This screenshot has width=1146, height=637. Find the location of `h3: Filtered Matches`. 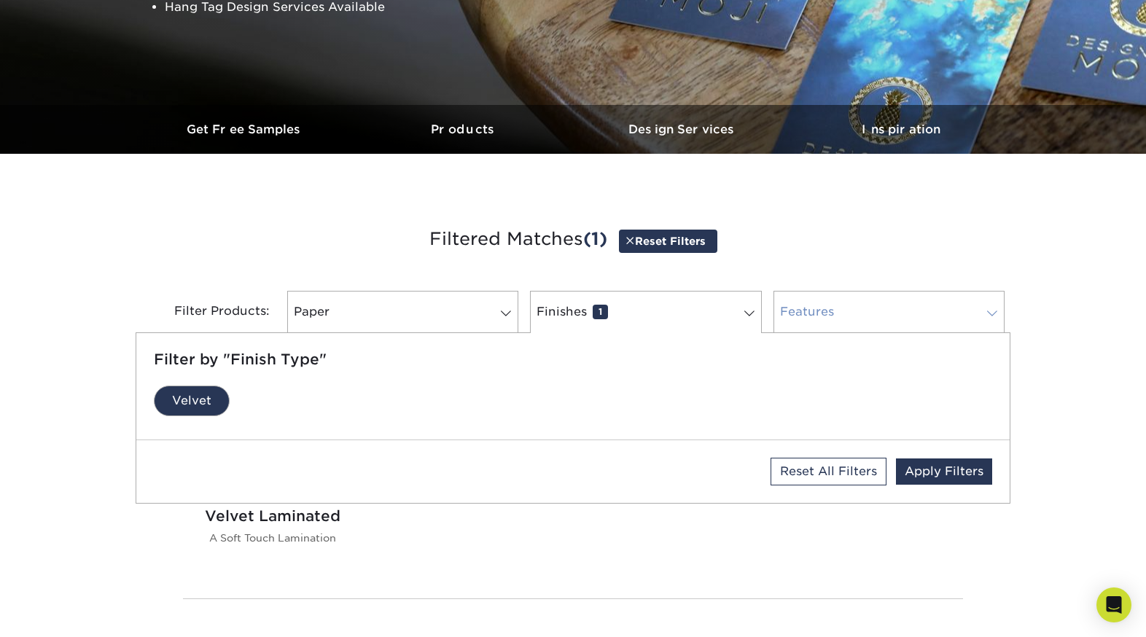

h3: Filtered Matches is located at coordinates (573, 240).